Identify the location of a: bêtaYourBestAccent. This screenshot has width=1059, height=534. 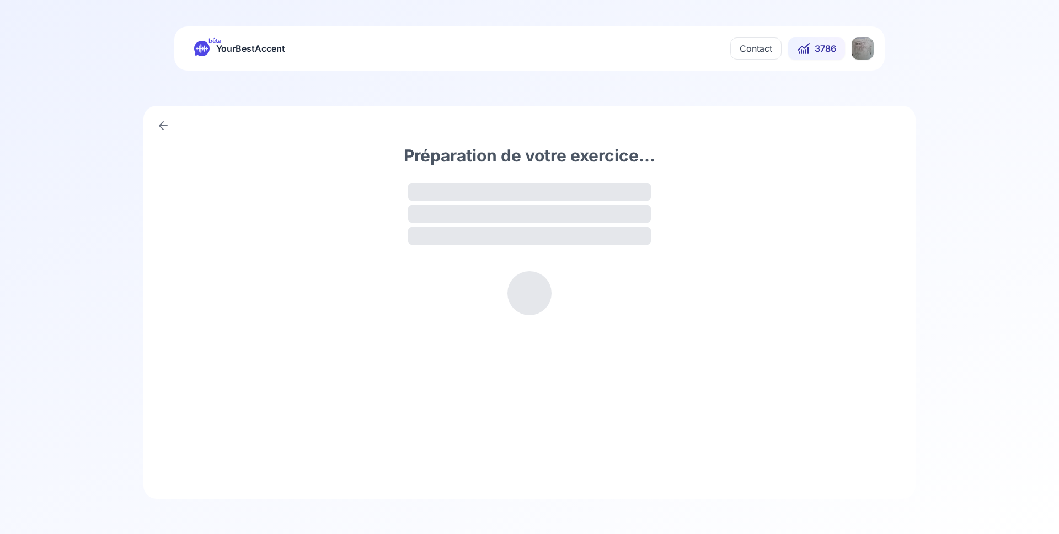
(239, 49).